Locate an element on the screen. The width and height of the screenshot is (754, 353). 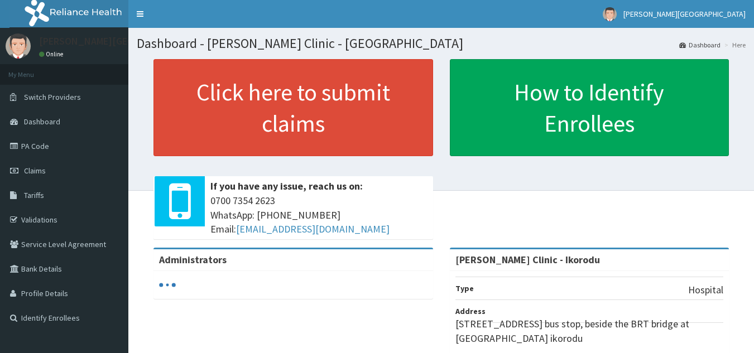
b: Address is located at coordinates (471, 312).